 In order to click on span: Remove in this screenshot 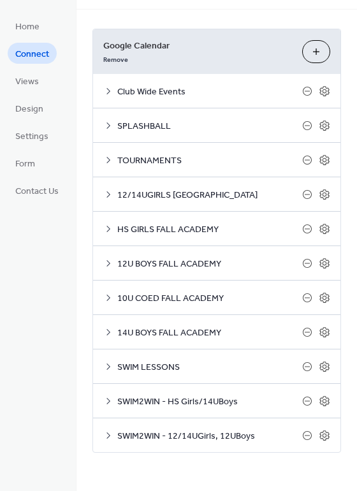, I will do `click(116, 60)`.